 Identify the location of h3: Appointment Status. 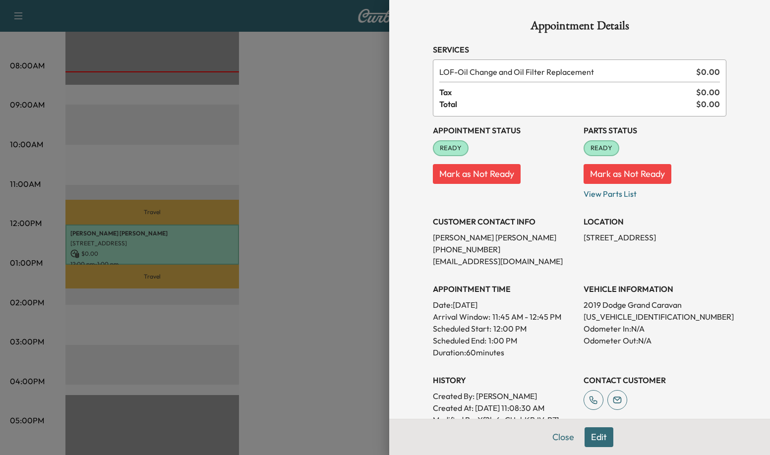
(504, 130).